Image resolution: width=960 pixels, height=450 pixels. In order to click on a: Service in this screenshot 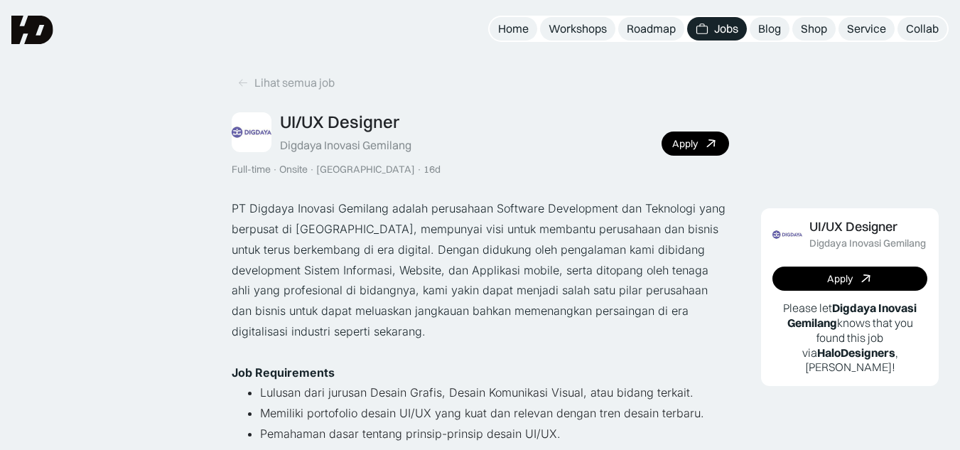, I will do `click(866, 28)`.